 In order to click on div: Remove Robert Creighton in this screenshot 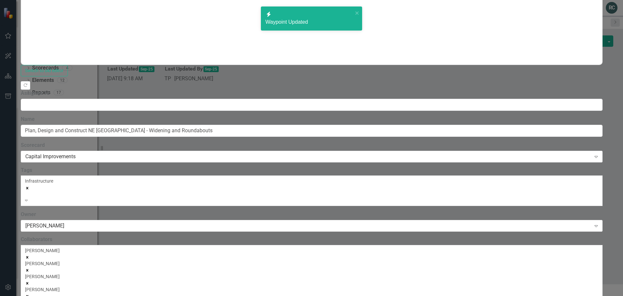, I will do `click(312, 257)`.